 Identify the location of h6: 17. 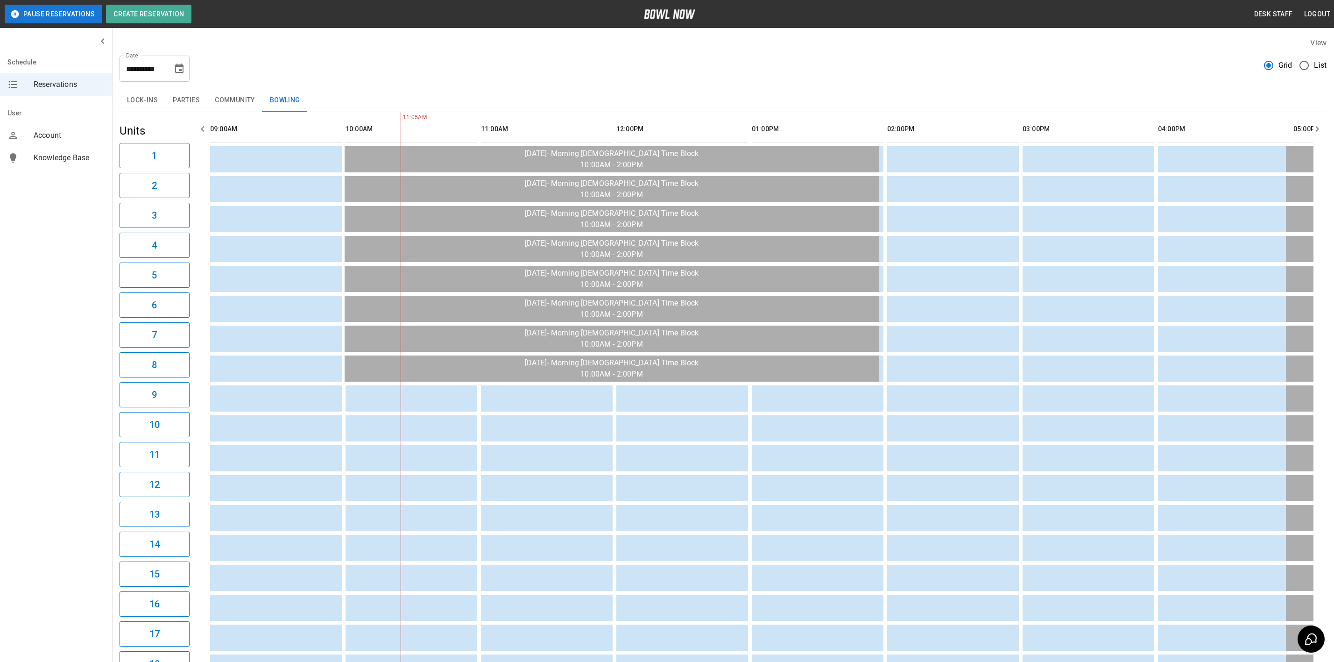
(155, 634).